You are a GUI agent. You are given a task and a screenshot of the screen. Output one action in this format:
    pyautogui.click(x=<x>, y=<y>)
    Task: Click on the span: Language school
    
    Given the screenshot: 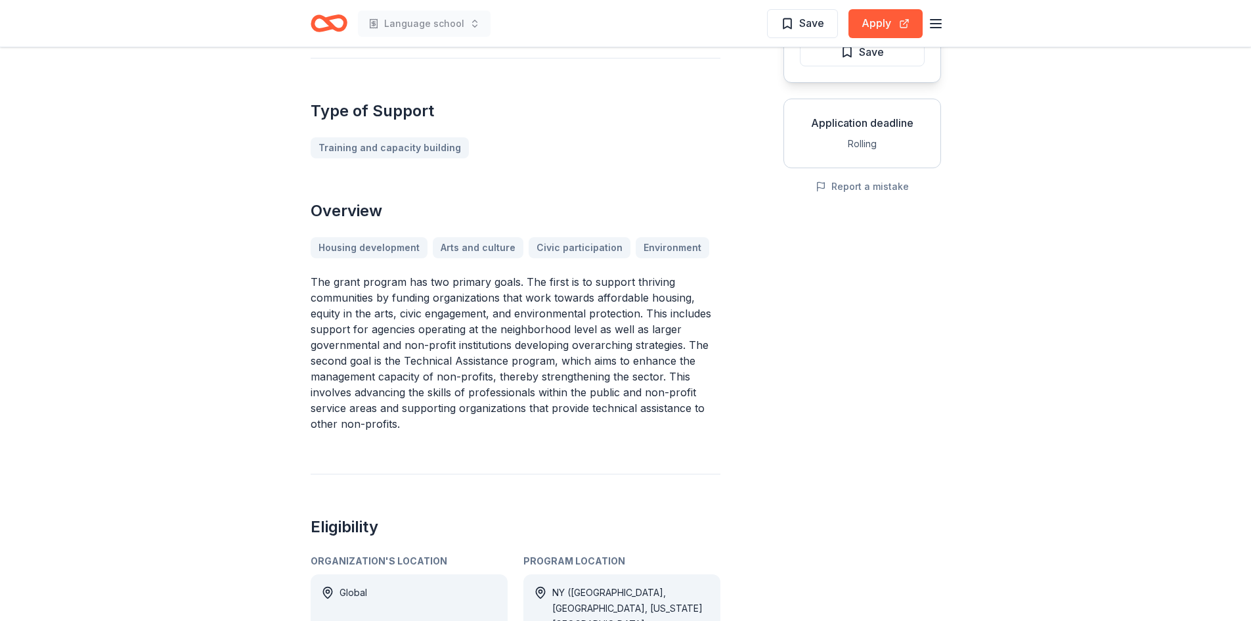 What is the action you would take?
    pyautogui.click(x=424, y=24)
    